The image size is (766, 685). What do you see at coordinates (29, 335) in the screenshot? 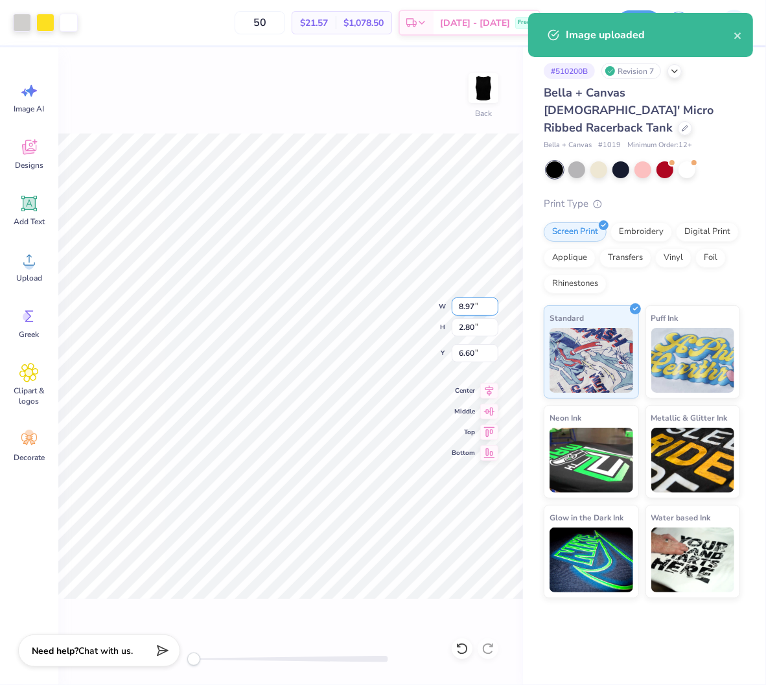
I see `span: Greek` at bounding box center [29, 335].